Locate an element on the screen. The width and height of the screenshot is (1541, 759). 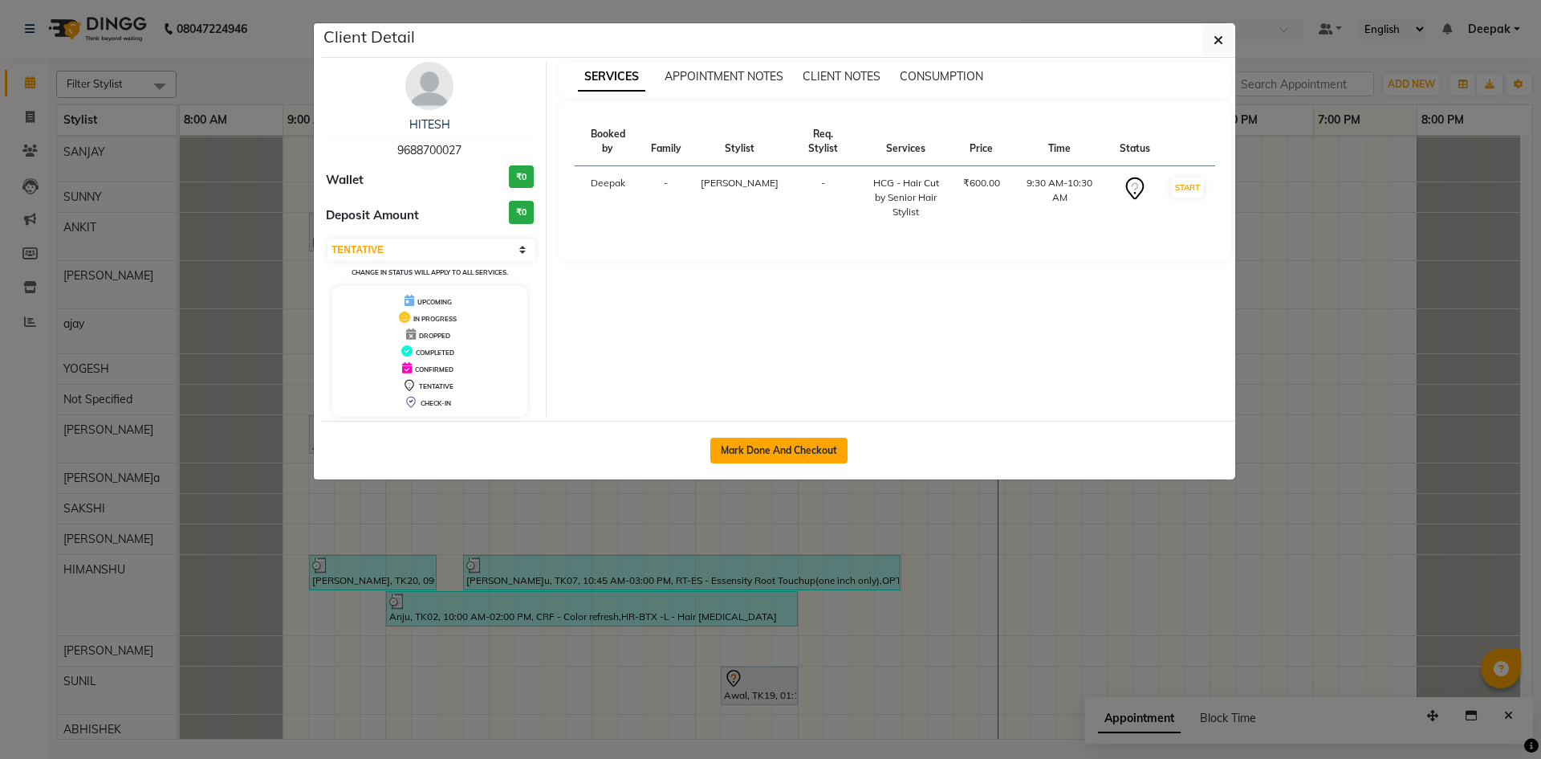
a: HITESH is located at coordinates (429, 124).